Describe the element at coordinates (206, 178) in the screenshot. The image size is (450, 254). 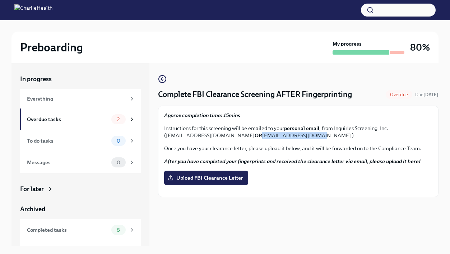
I see `label: Upload FBI Clearance Letter` at that location.